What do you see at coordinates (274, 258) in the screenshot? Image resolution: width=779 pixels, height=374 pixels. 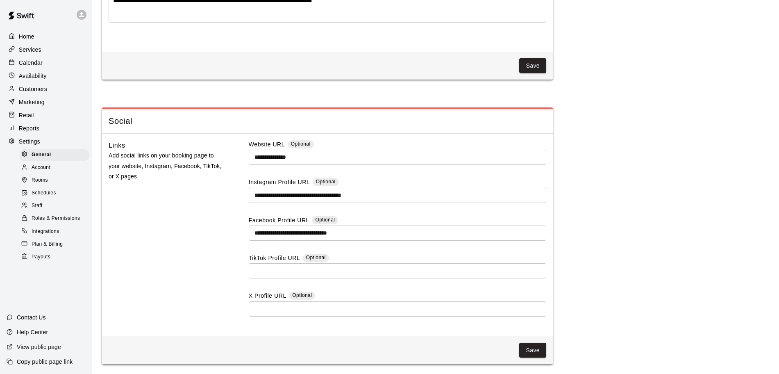 I see `label: TikTok Profile URL` at bounding box center [274, 258].